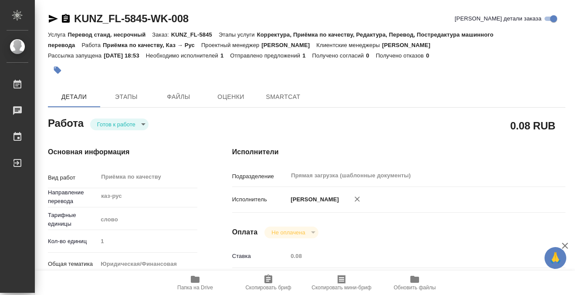 This screenshot has width=575, height=295. I want to click on p: Проектный менеджер, so click(231, 45).